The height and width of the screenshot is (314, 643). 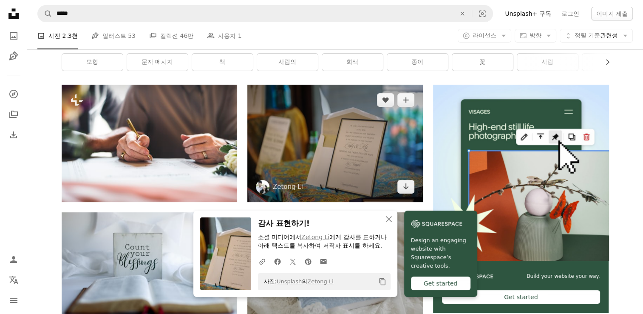 What do you see at coordinates (132, 36) in the screenshot?
I see `span: 53` at bounding box center [132, 36].